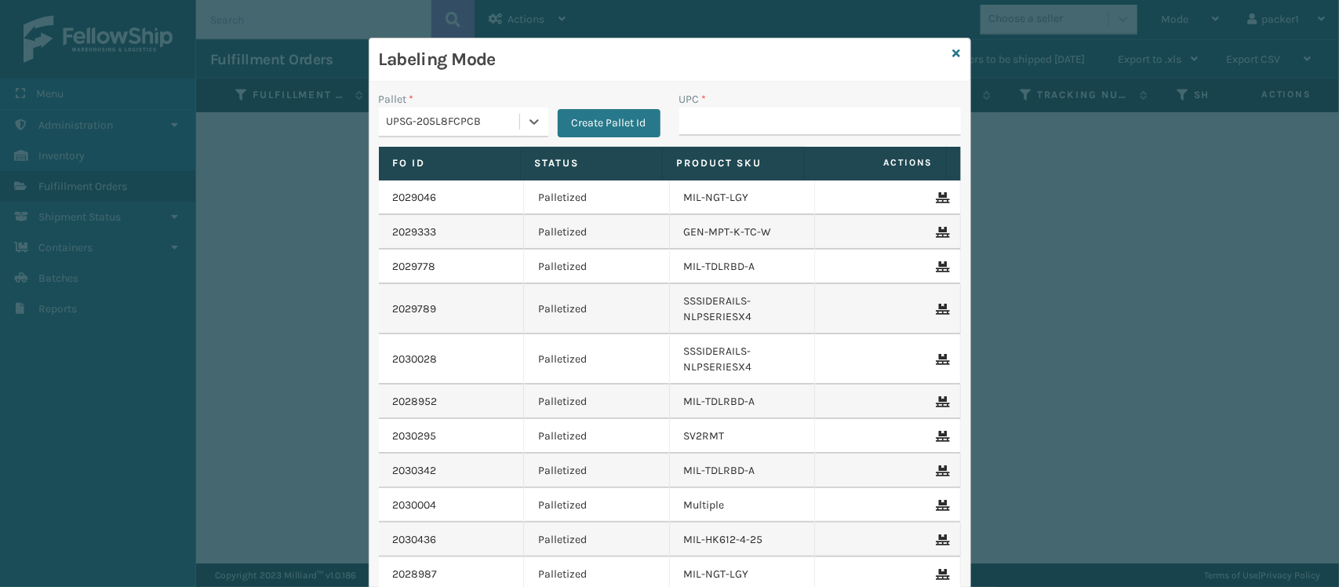 The height and width of the screenshot is (587, 1339). What do you see at coordinates (415, 198) in the screenshot?
I see `a: 2029046` at bounding box center [415, 198].